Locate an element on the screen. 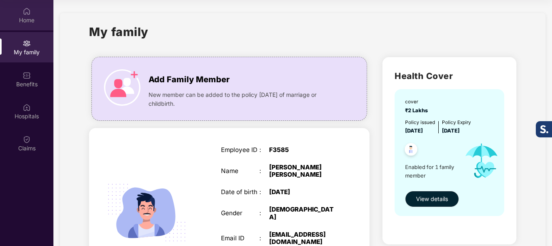  img: svg+xml;base64,PHN2ZyB4bWxucz0iaHR0cDovL3d3dy53My5vcmcvMjAwMC9zdmciIHdpZHRoPSI0OC45NDMiIGhlaWdodD... is located at coordinates (411, 150).